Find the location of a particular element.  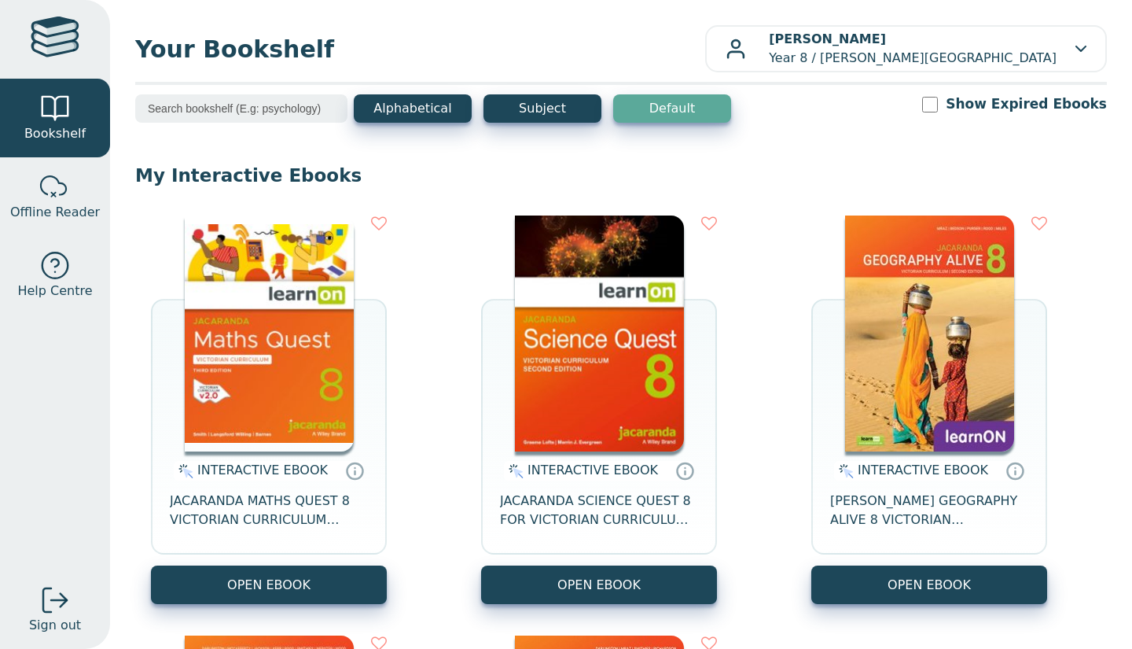

img: fffb2005-5288-ea11-a992-0272d098c78b.png is located at coordinates (599, 333).